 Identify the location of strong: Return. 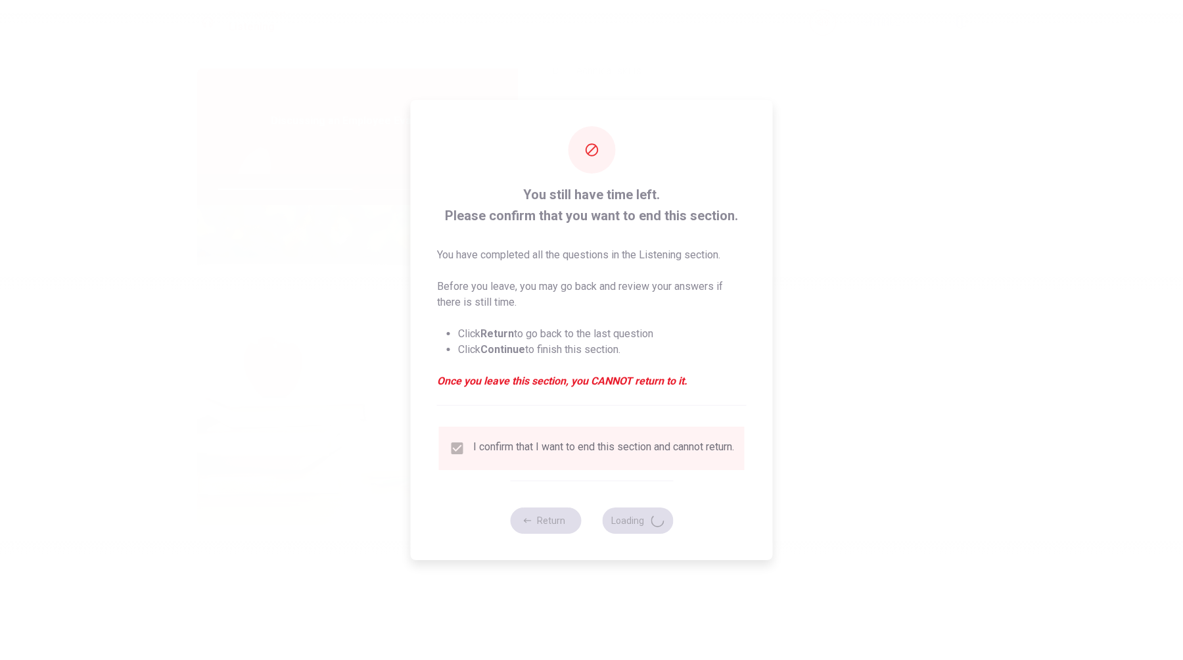
(497, 333).